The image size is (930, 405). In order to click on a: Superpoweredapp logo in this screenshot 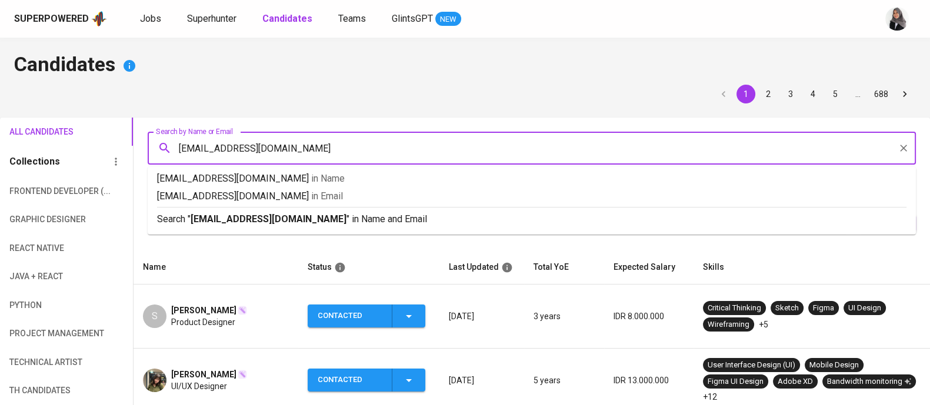, I will do `click(61, 19)`.